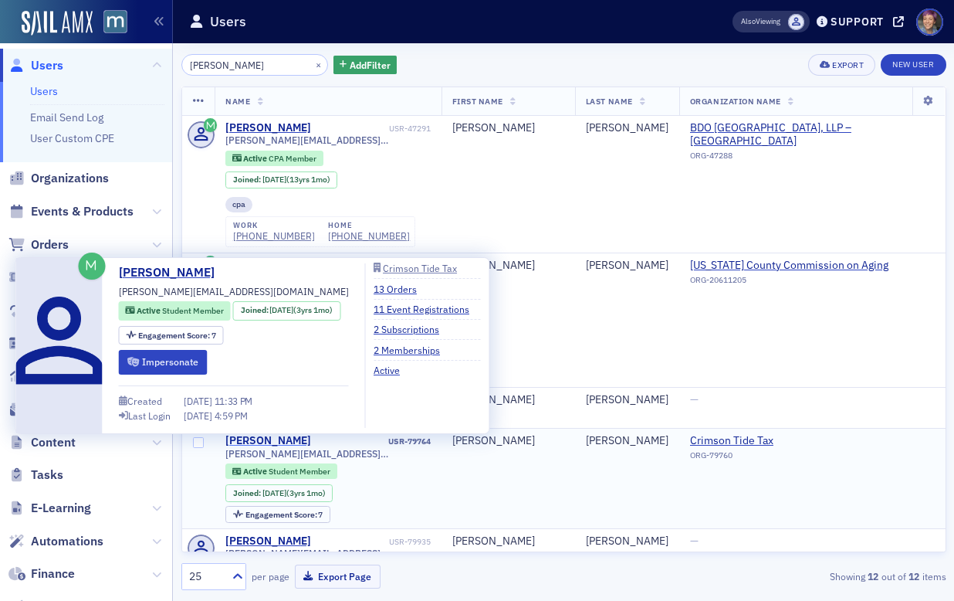 This screenshot has width=954, height=601. I want to click on span: CPA Member, so click(293, 158).